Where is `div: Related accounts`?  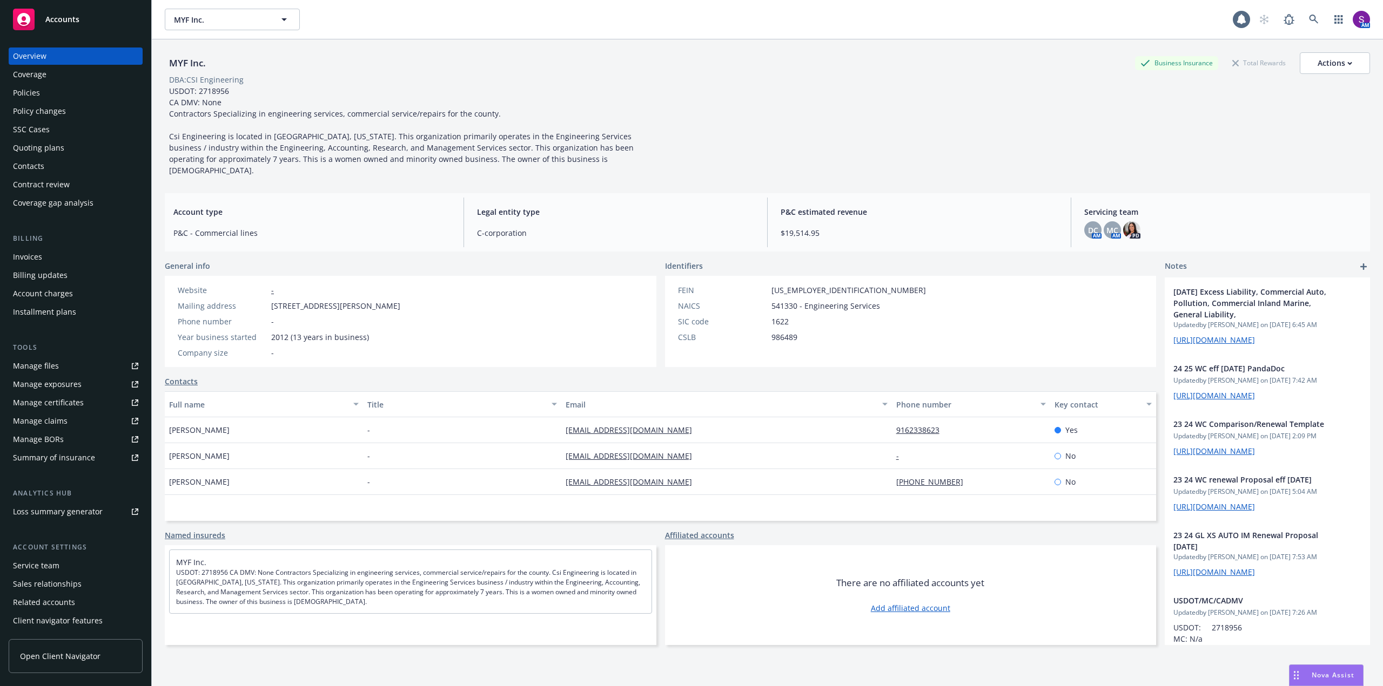 div: Related accounts is located at coordinates (44, 603).